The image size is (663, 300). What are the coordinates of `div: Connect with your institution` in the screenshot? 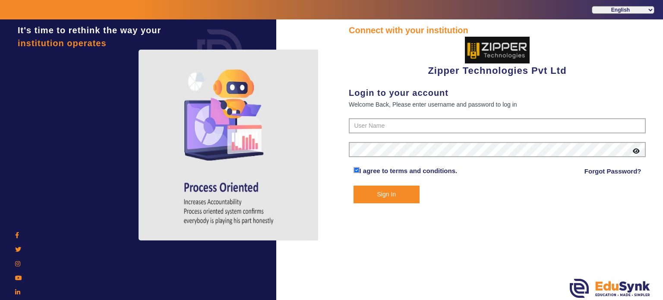 It's located at (497, 30).